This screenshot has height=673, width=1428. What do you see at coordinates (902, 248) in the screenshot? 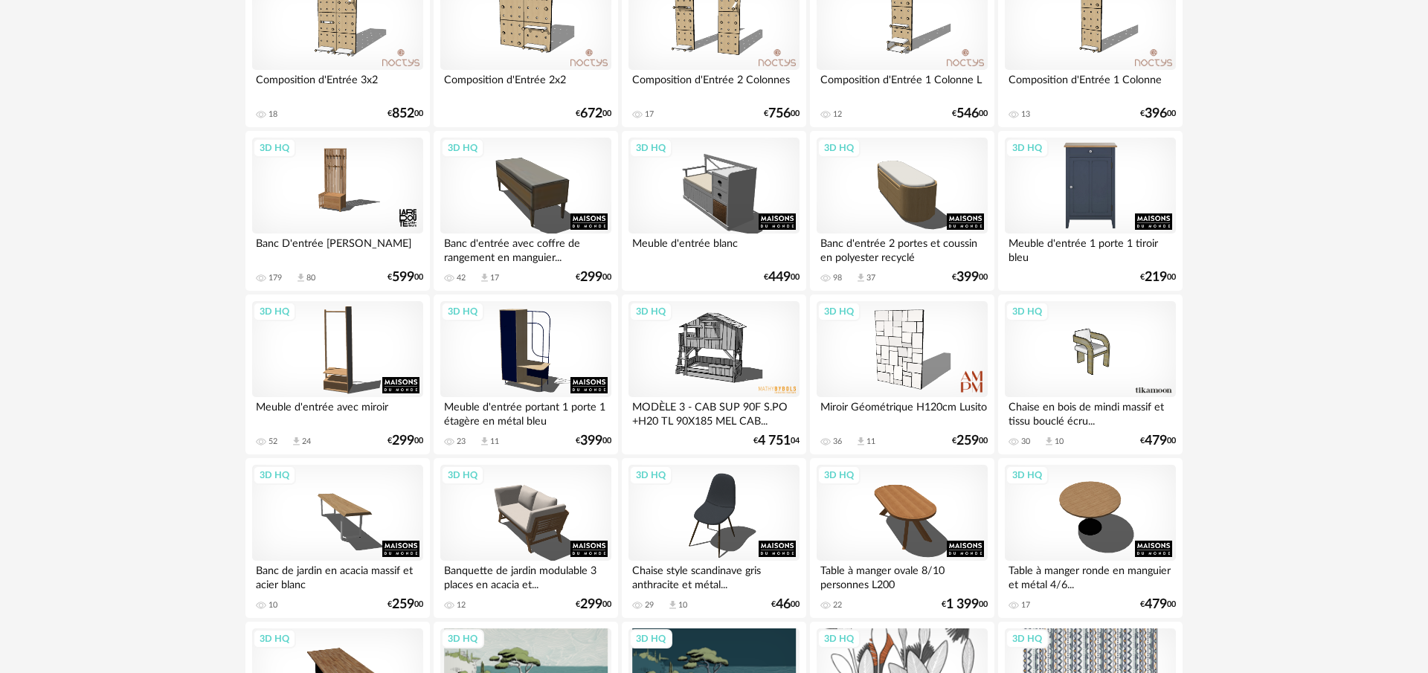
I see `div: Banc d'entrée 2 portes et coussin en polyester recyclé` at bounding box center [902, 248].